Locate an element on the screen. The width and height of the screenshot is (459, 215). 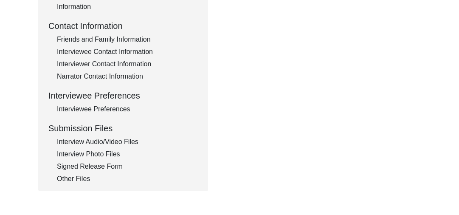
div: Interview Photo Files is located at coordinates (127, 154).